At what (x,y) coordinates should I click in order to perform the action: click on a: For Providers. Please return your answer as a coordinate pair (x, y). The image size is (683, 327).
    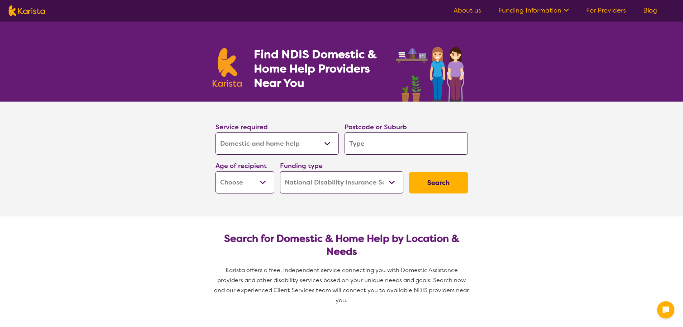
    Looking at the image, I should click on (606, 10).